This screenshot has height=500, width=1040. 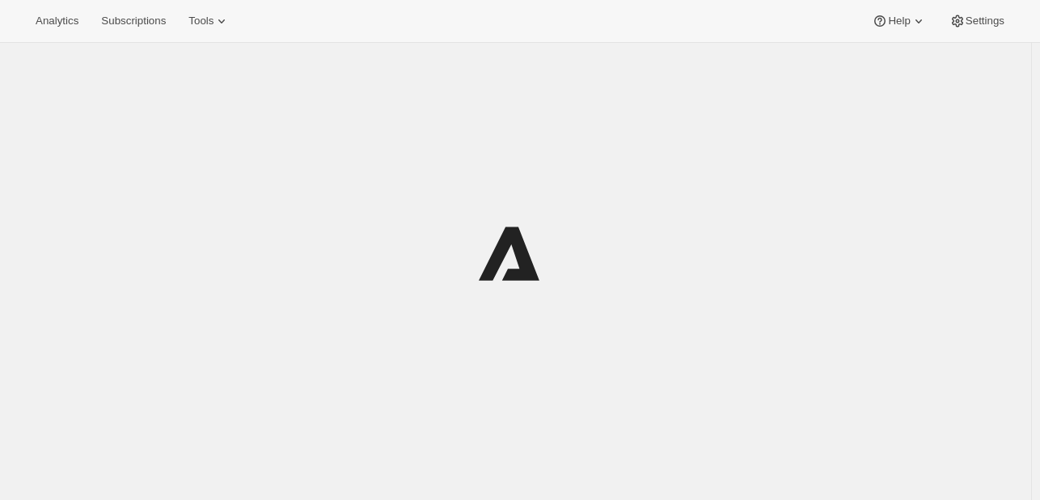 What do you see at coordinates (985, 21) in the screenshot?
I see `span: Settings` at bounding box center [985, 21].